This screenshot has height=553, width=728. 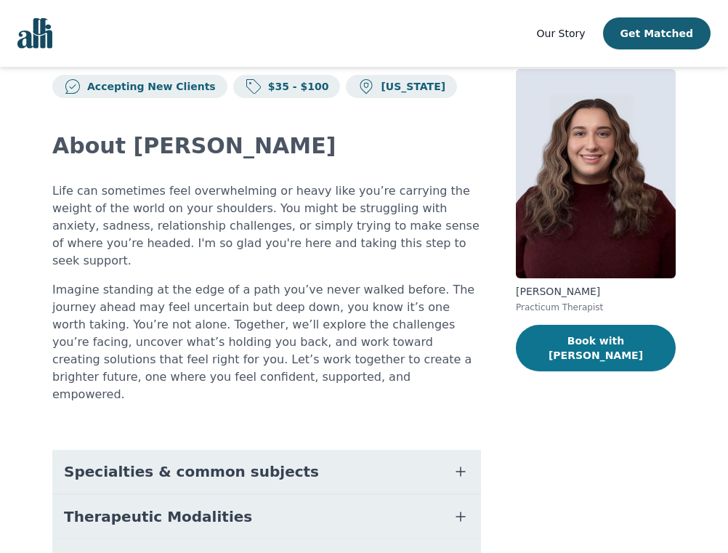 I want to click on p: Practicum Therapist, so click(x=596, y=307).